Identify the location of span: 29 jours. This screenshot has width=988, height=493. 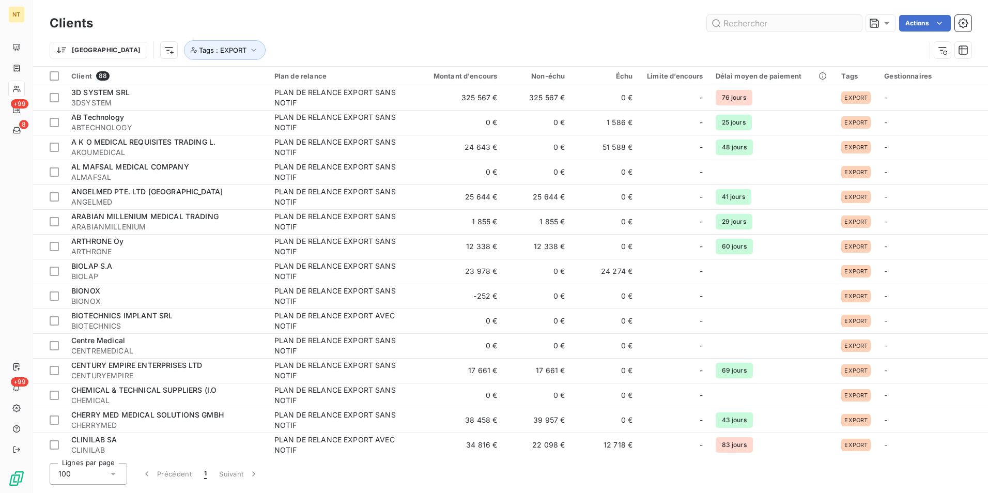
(734, 222).